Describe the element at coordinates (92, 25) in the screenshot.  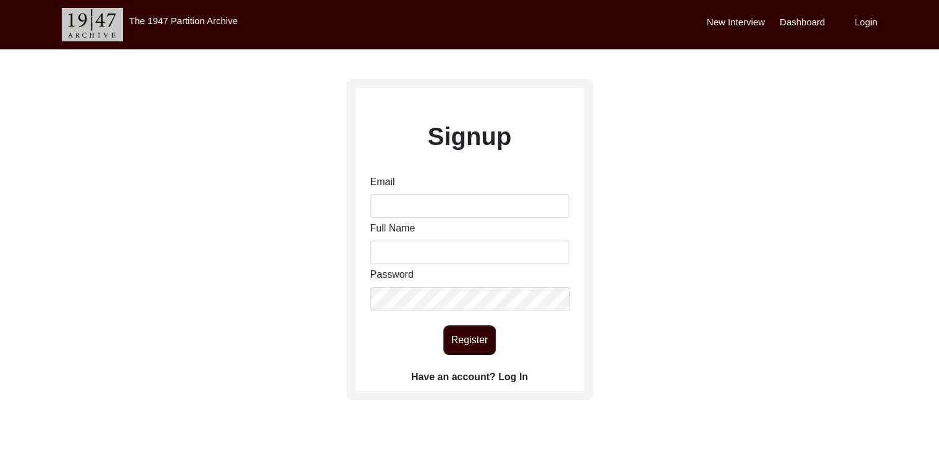
I see `img: header-logo.png` at that location.